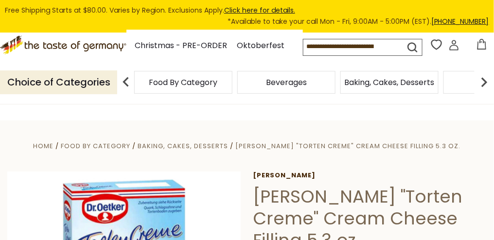 The height and width of the screenshot is (240, 494). What do you see at coordinates (484, 82) in the screenshot?
I see `img: next arrow` at bounding box center [484, 82].